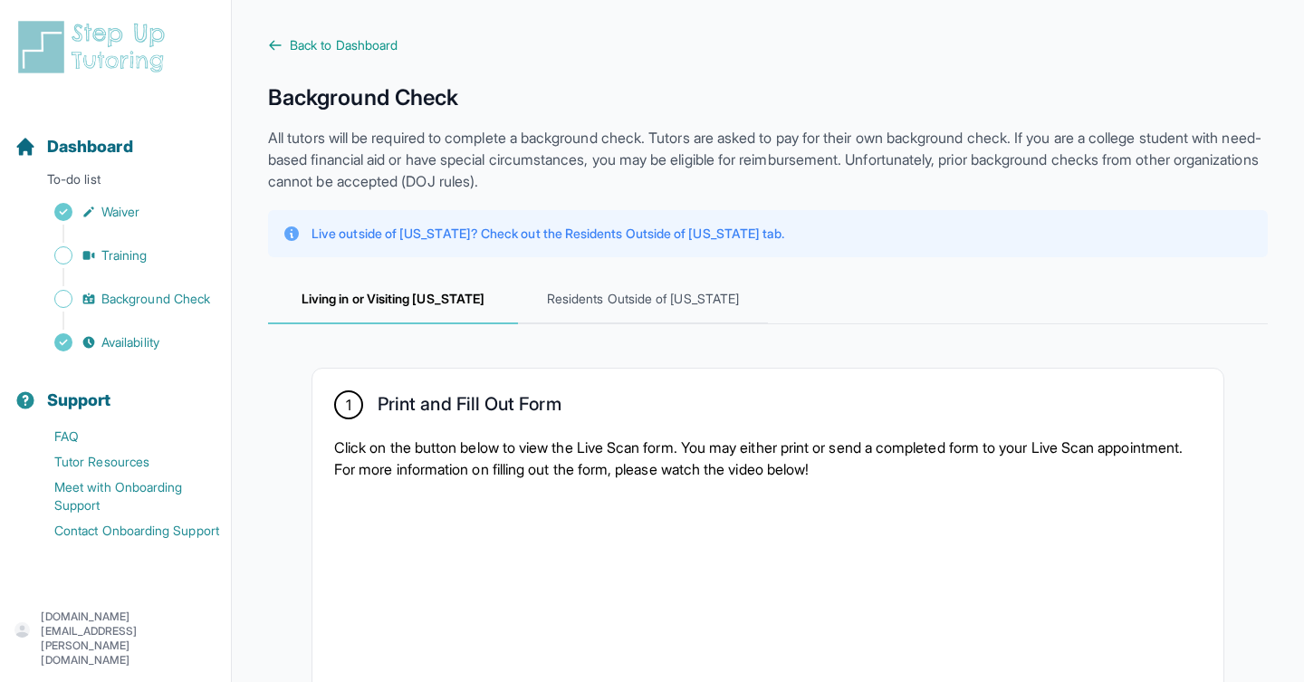 The height and width of the screenshot is (682, 1304). Describe the element at coordinates (120, 212) in the screenshot. I see `span: Waiver` at that location.